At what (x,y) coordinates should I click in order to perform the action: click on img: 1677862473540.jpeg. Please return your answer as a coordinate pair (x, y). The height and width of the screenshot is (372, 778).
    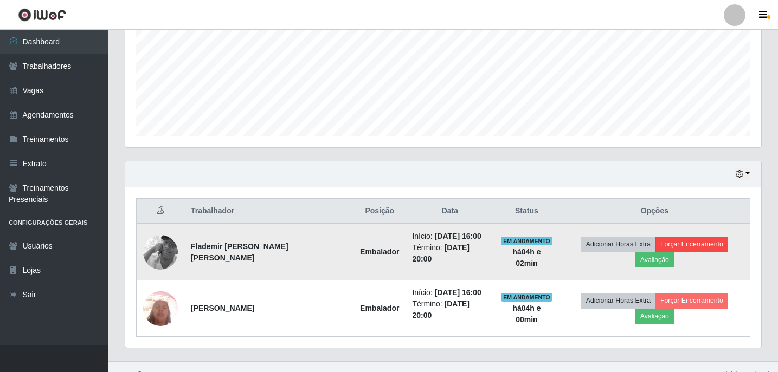
    Looking at the image, I should click on (160, 253).